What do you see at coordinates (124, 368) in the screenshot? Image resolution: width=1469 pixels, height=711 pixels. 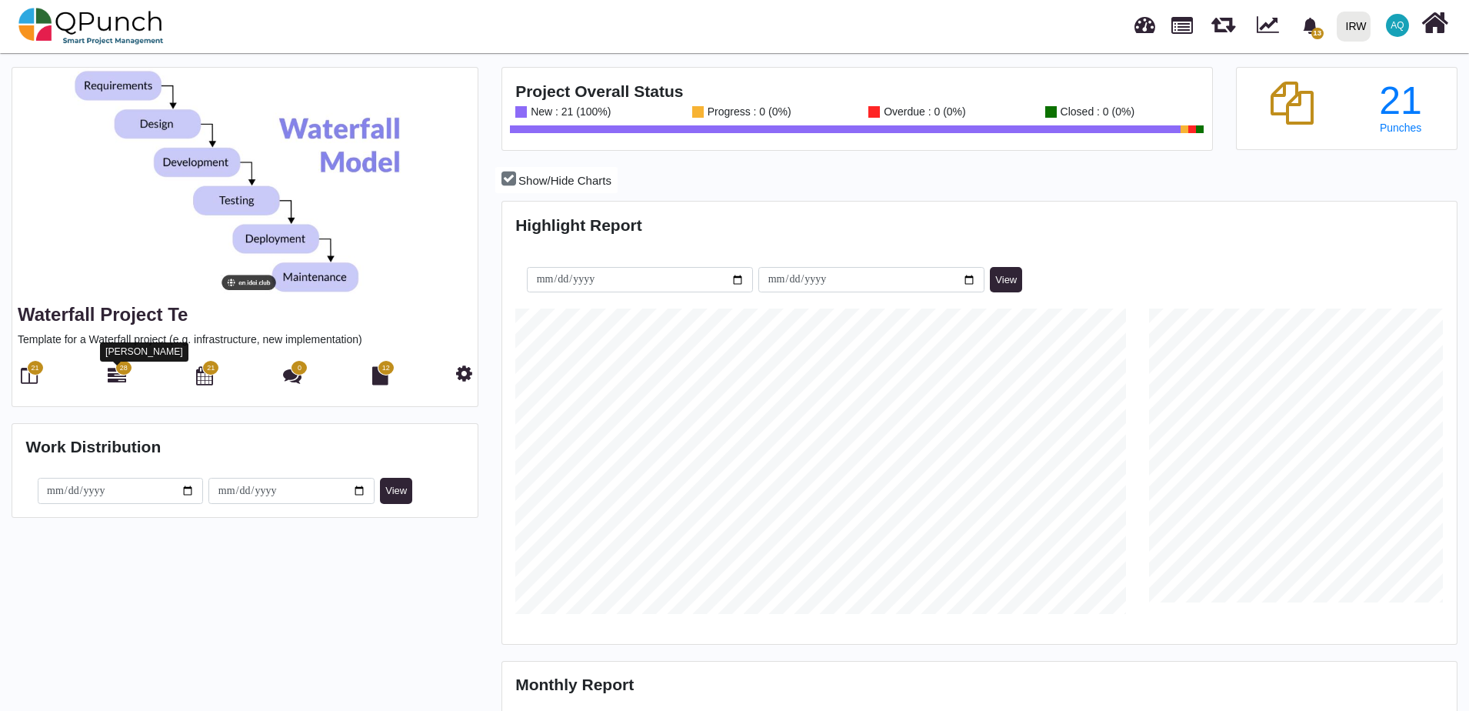 I see `span: 28` at bounding box center [124, 368].